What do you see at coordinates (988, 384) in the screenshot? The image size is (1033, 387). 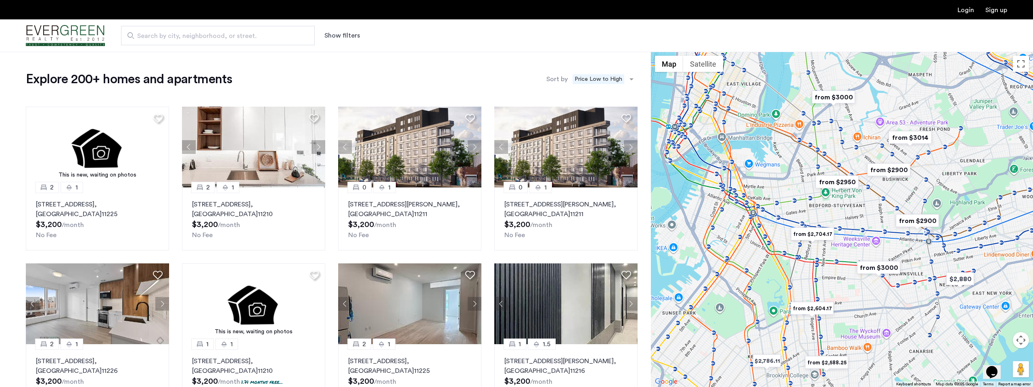 I see `a: Terms (opens in new tab)` at bounding box center [988, 384].